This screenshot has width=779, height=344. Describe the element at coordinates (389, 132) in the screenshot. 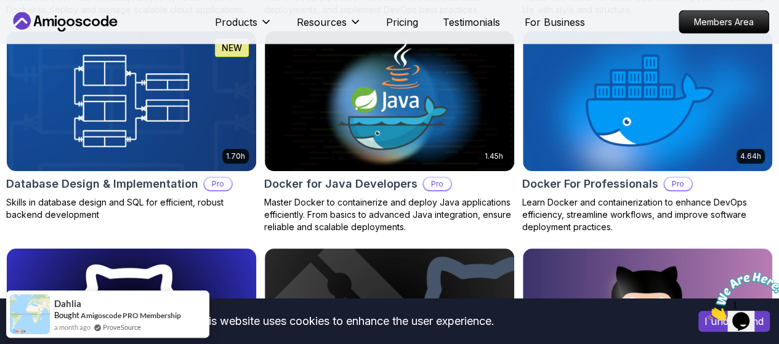

I see `a: Docker for Java Developers card1.45hDocker for Java DevelopersProMaster Docker to containerize an...` at that location.